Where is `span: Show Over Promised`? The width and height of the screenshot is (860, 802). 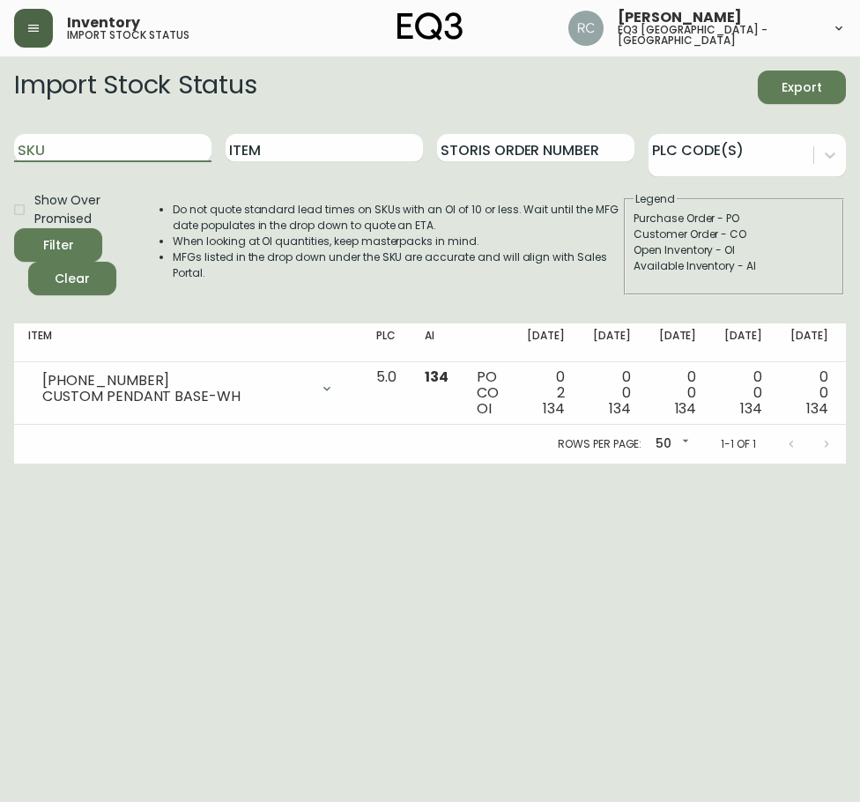 span: Show Over Promised is located at coordinates (78, 210).